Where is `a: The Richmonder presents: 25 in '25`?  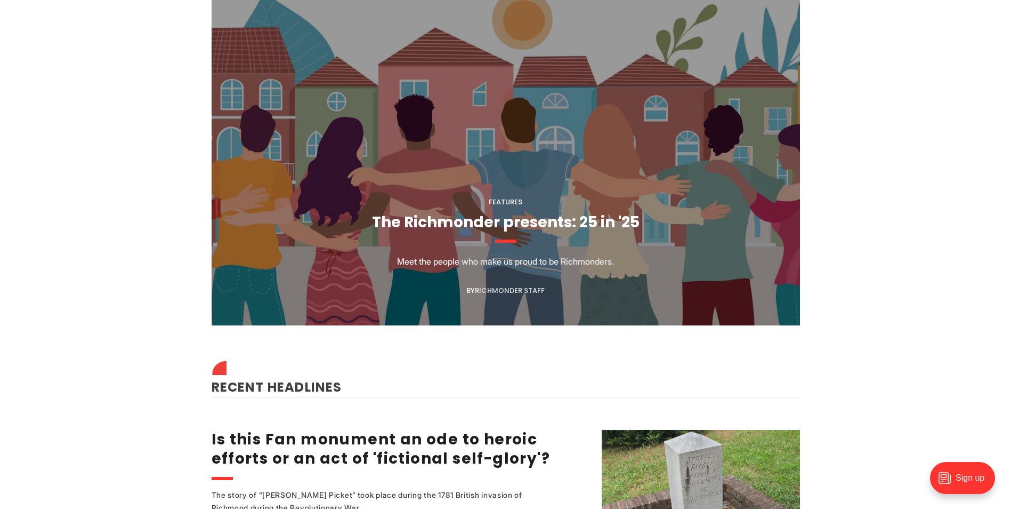 a: The Richmonder presents: 25 in '25 is located at coordinates (506, 222).